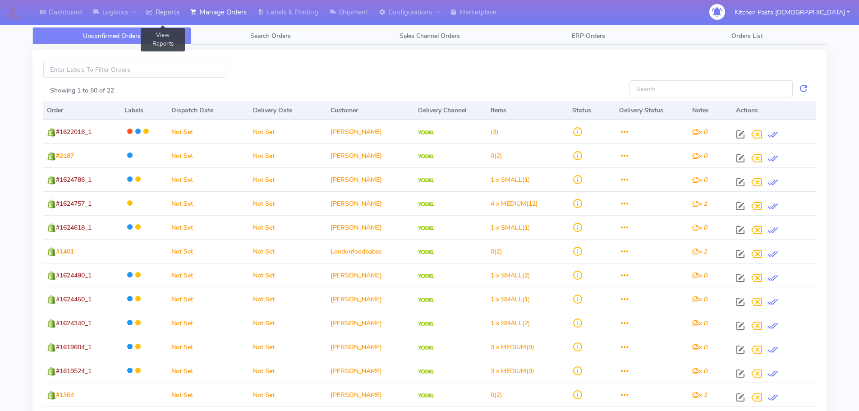 The height and width of the screenshot is (411, 859). What do you see at coordinates (65, 155) in the screenshot?
I see `span: #2187` at bounding box center [65, 155].